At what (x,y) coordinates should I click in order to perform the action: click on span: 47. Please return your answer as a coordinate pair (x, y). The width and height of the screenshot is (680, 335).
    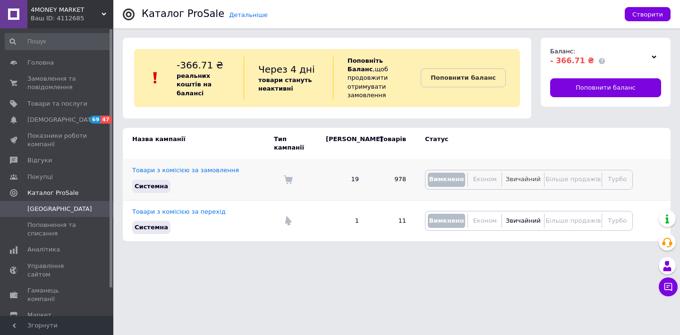
    Looking at the image, I should click on (106, 119).